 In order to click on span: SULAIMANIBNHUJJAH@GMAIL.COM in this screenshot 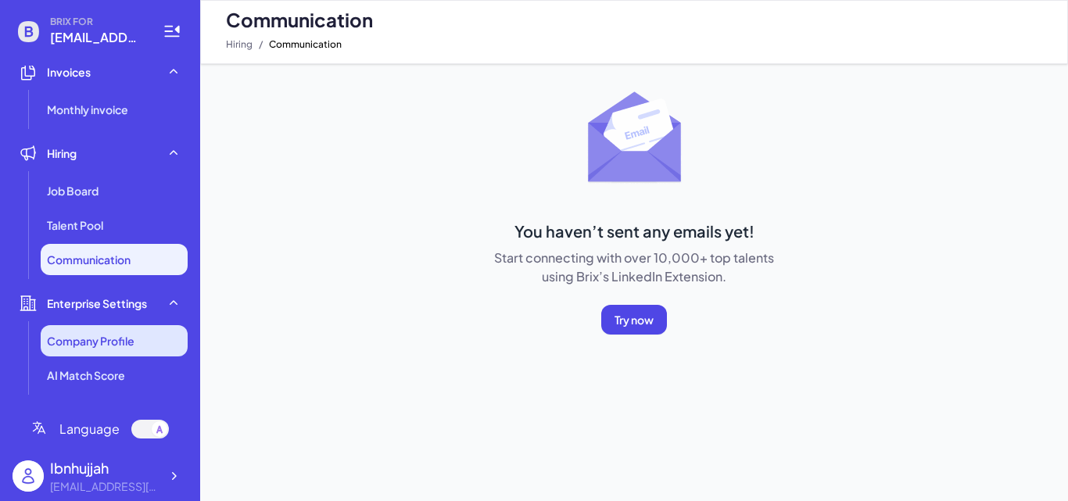, I will do `click(97, 38)`.